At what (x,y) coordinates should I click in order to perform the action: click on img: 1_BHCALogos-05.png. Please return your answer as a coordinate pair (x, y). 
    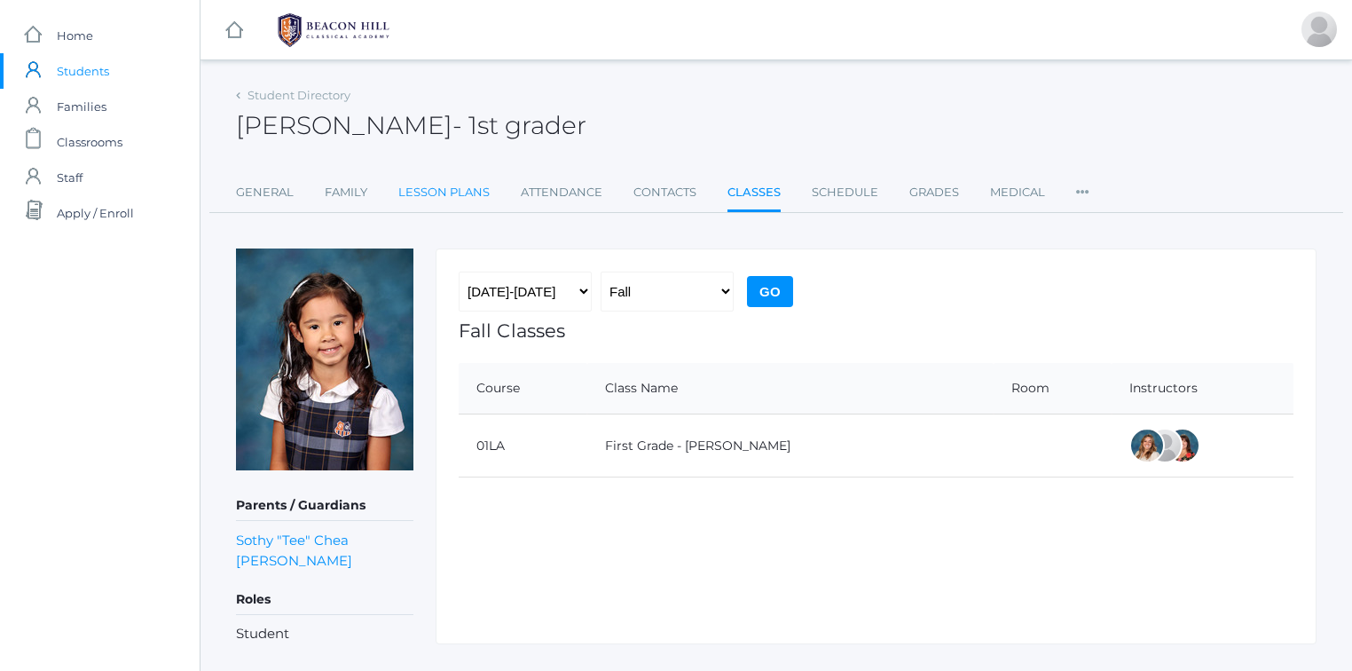
    Looking at the image, I should click on (334, 30).